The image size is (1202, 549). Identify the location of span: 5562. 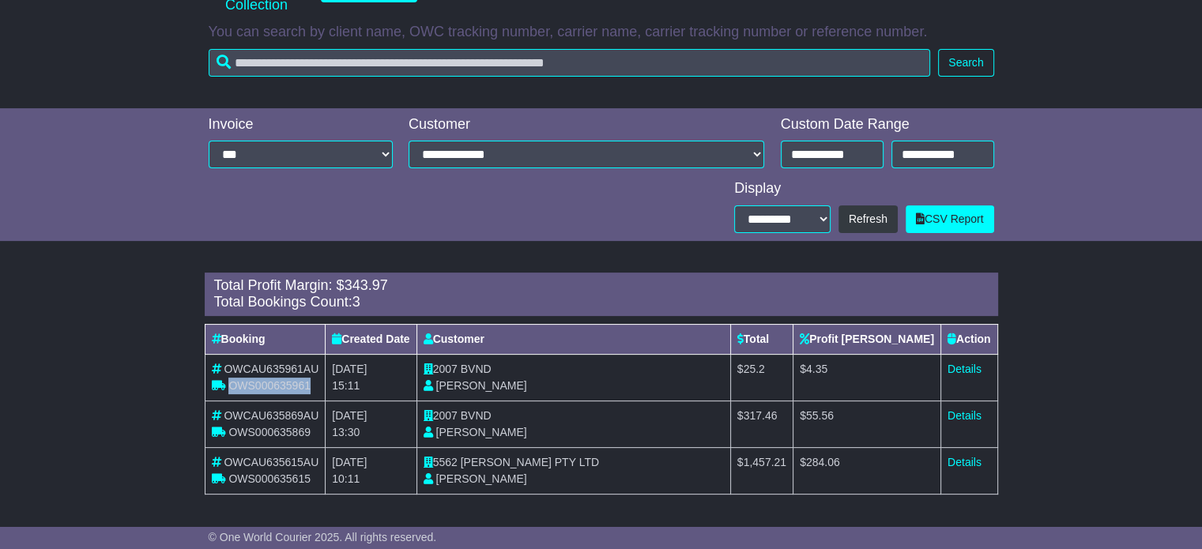
(445, 462).